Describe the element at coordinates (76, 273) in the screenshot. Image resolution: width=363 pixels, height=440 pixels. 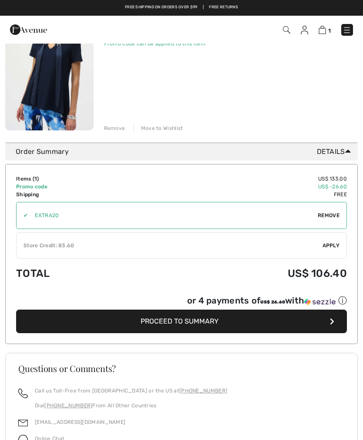
I see `td: Total` at that location.